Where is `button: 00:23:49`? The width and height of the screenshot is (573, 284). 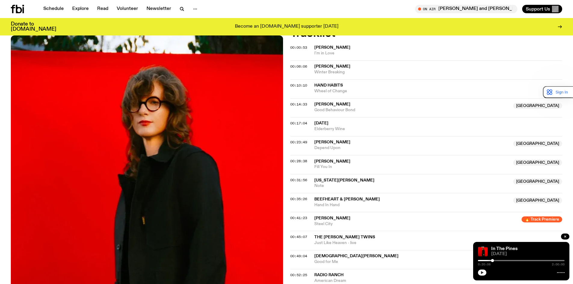 button: 00:23:49 is located at coordinates (299, 142).